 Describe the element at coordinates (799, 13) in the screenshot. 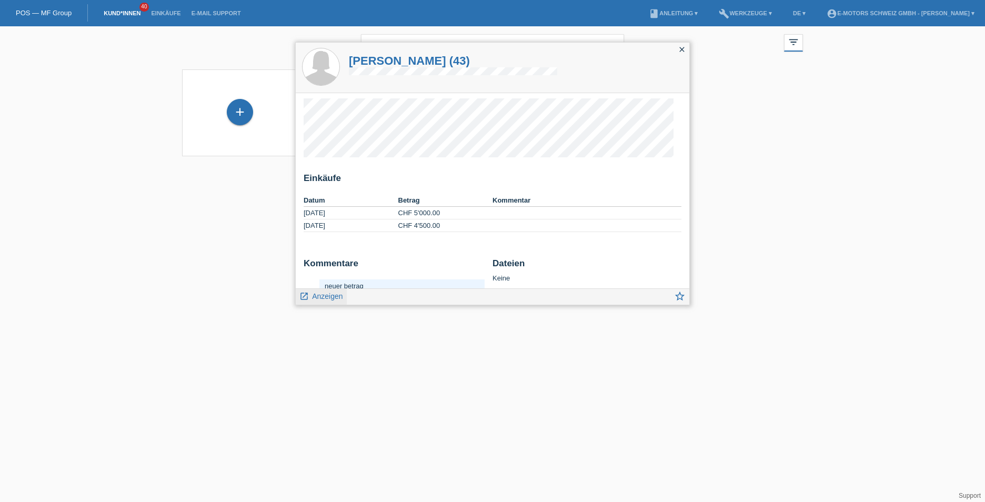

I see `a: DE ▾` at that location.